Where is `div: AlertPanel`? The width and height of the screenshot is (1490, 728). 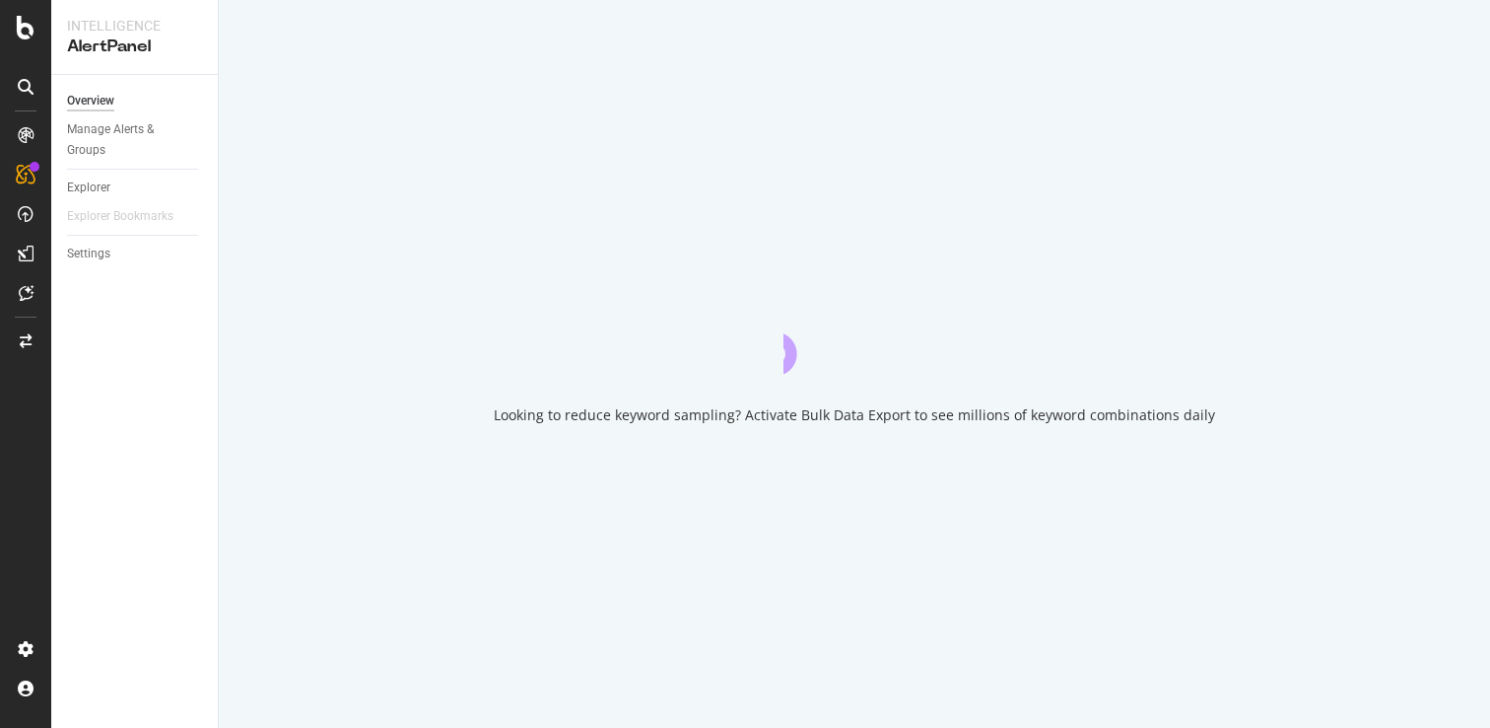 div: AlertPanel is located at coordinates (134, 46).